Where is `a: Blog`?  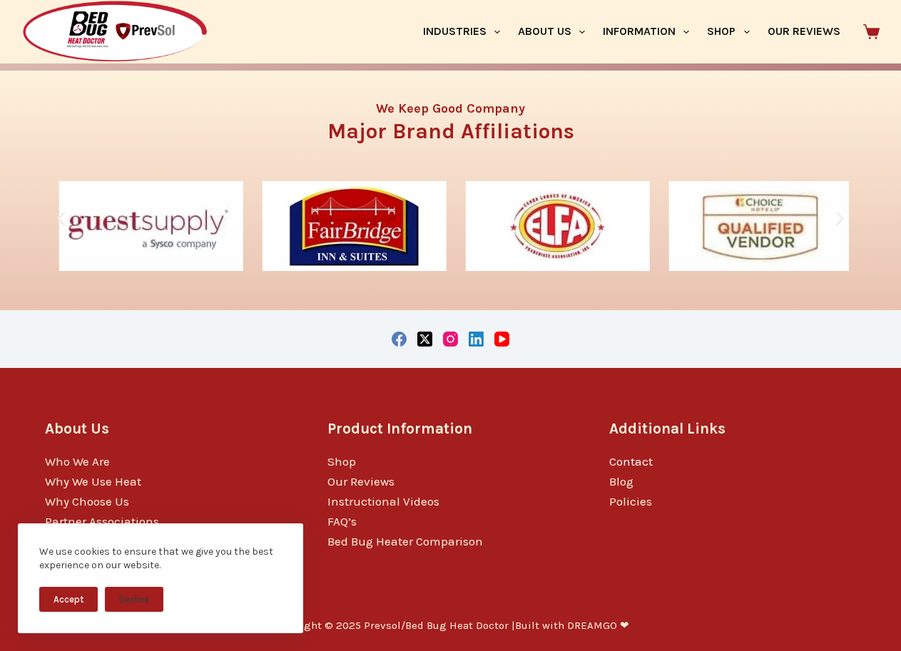
a: Blog is located at coordinates (621, 481).